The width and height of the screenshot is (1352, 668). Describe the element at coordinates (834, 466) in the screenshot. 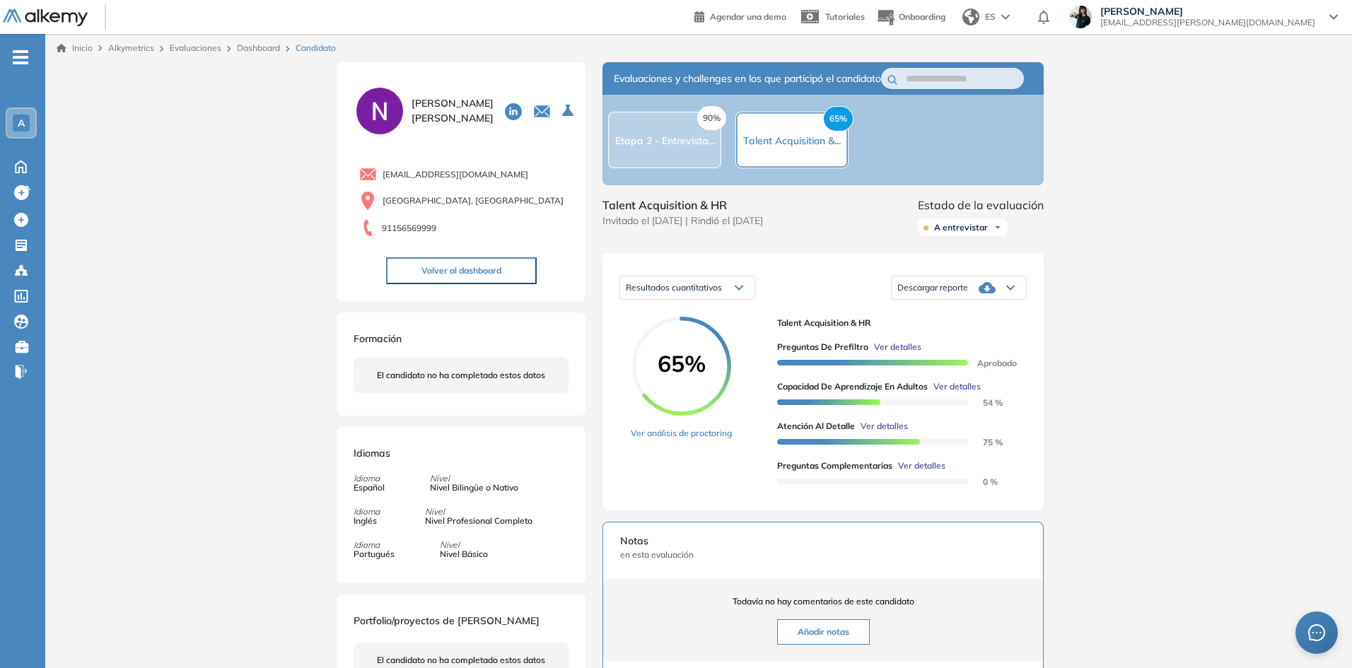

I see `span: Preguntas complementarias` at that location.